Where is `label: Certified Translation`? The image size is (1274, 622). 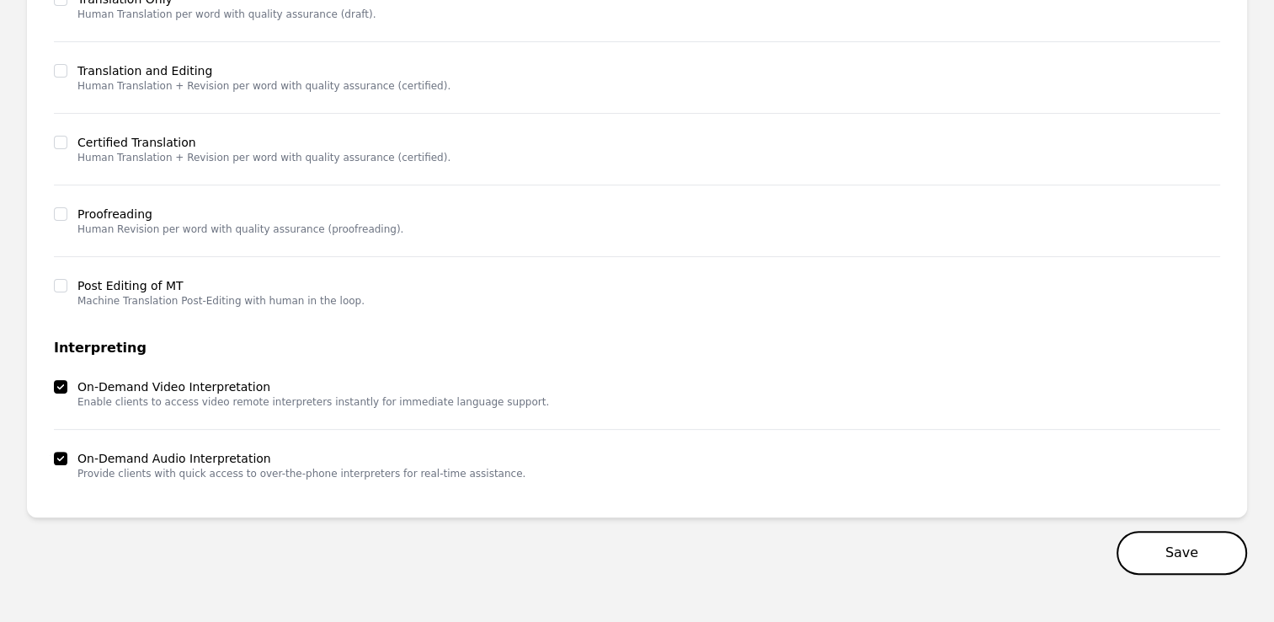
label: Certified Translation is located at coordinates (264, 142).